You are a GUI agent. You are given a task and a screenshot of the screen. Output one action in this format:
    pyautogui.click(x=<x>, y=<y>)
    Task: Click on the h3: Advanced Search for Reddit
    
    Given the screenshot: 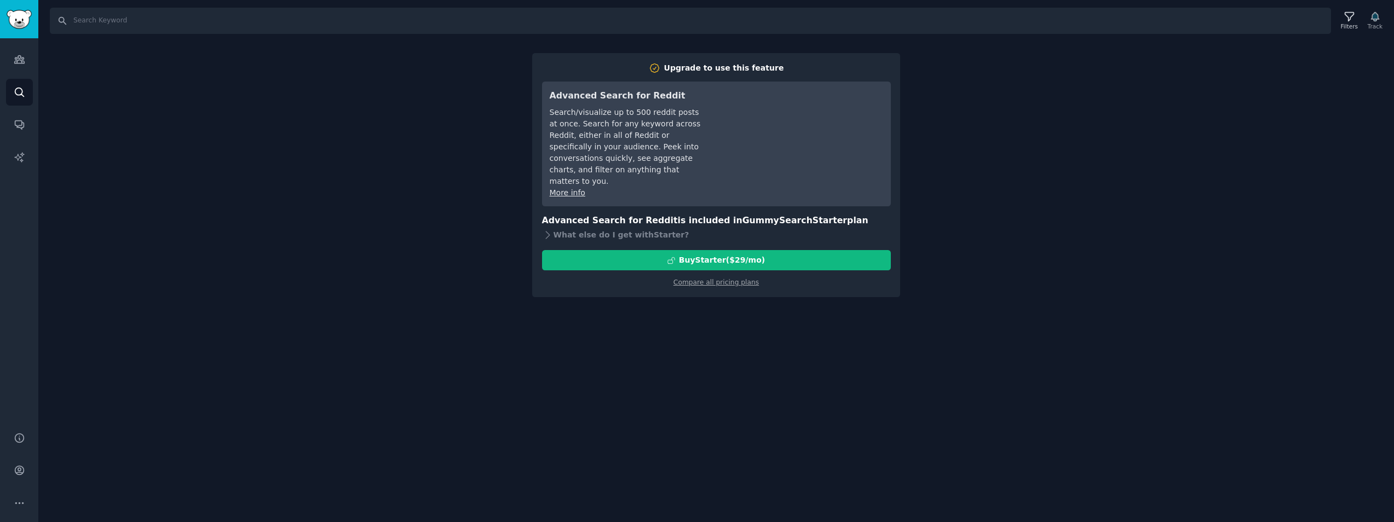 What is the action you would take?
    pyautogui.click(x=626, y=96)
    